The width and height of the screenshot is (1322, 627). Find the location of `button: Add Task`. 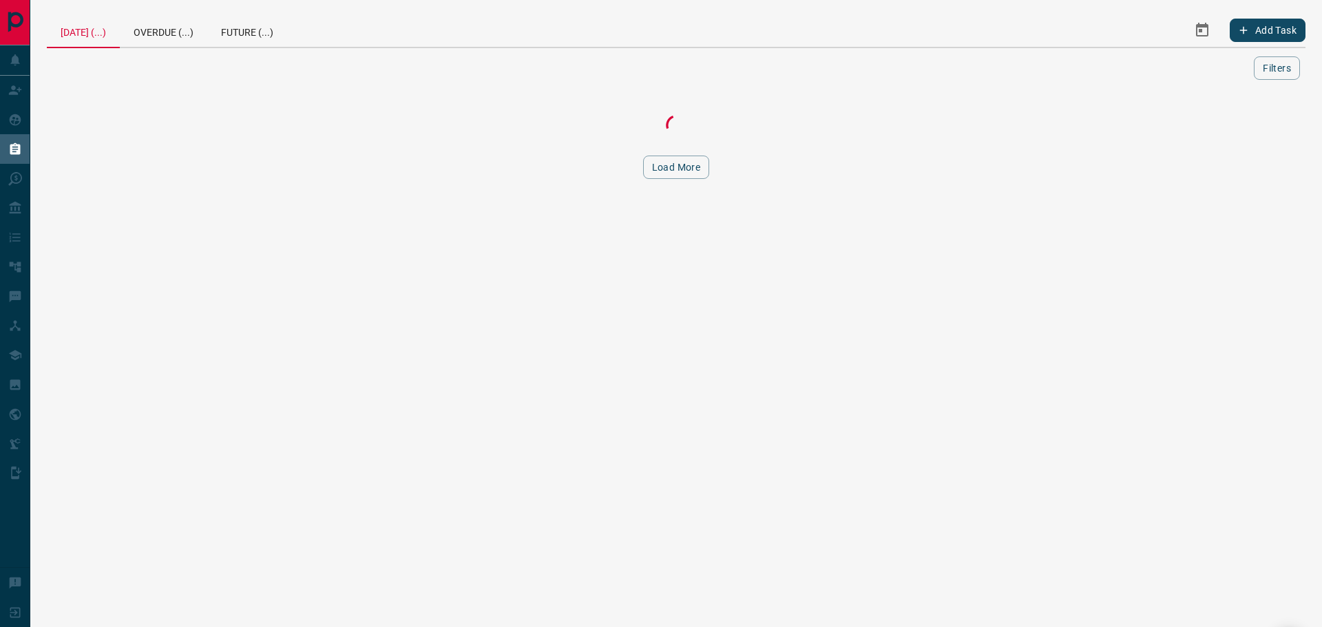

button: Add Task is located at coordinates (1268, 30).